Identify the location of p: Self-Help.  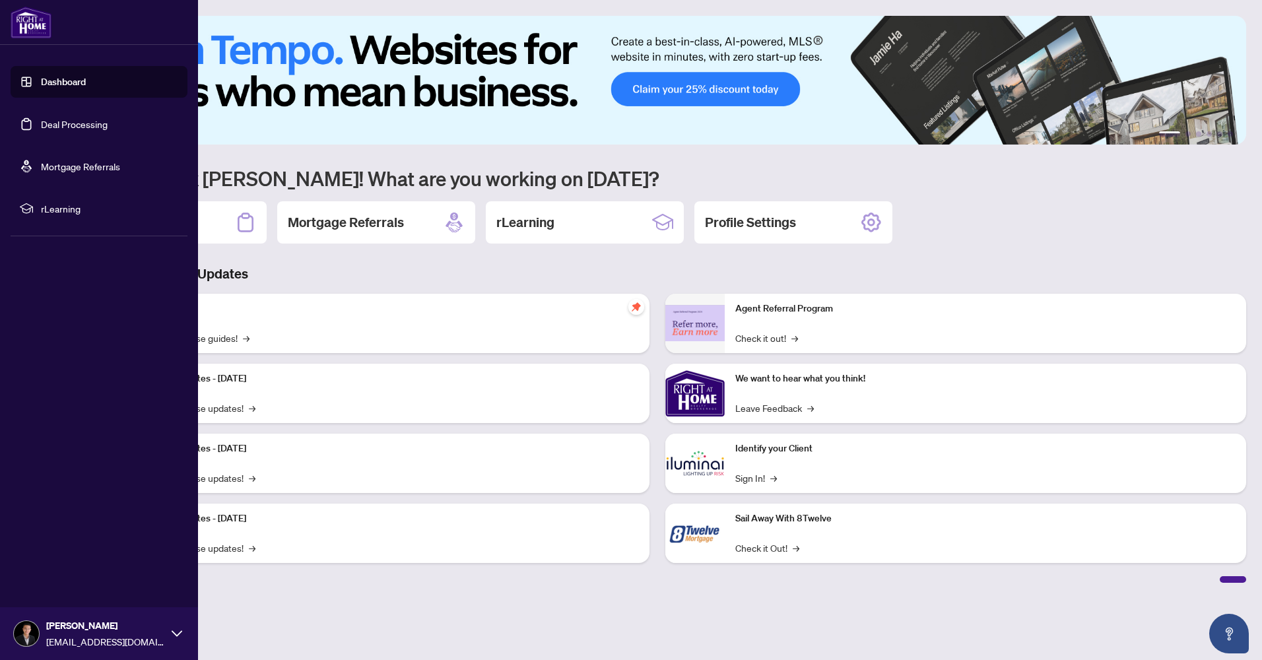
(389, 309).